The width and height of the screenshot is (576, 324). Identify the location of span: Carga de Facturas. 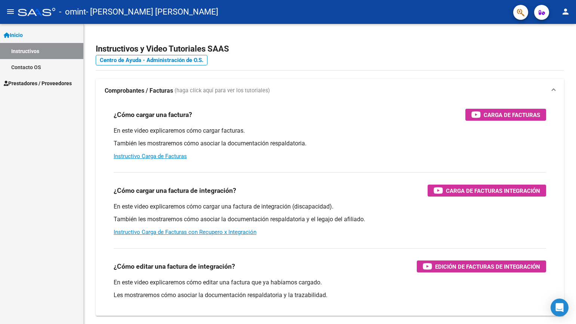
(512, 115).